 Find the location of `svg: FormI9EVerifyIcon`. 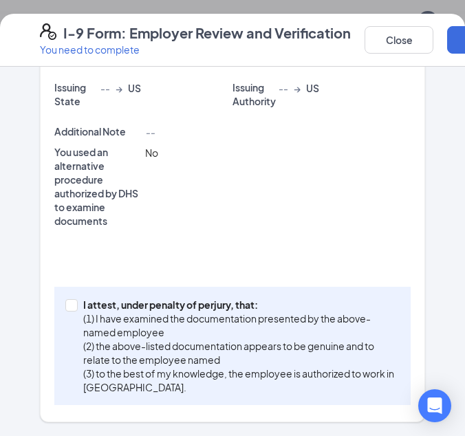

svg: FormI9EVerifyIcon is located at coordinates (48, 32).